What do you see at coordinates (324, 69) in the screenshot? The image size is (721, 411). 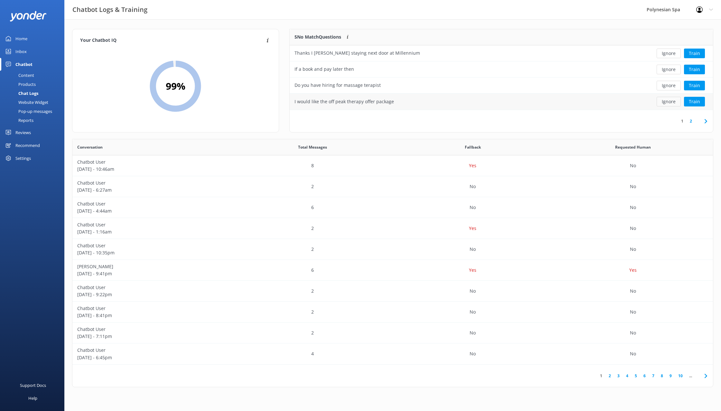 I see `div: If a book and pay later then` at bounding box center [324, 69].